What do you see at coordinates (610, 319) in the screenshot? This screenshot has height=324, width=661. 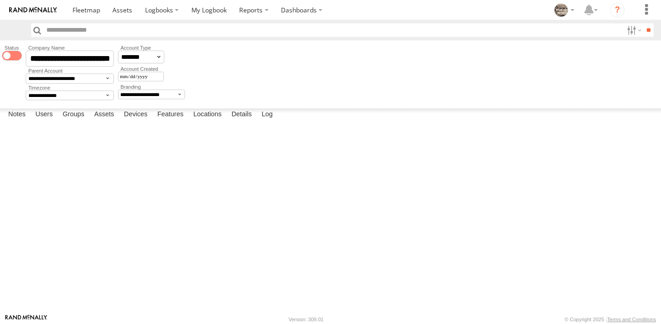 I see `div: © Copyright 2025 -` at bounding box center [610, 319].